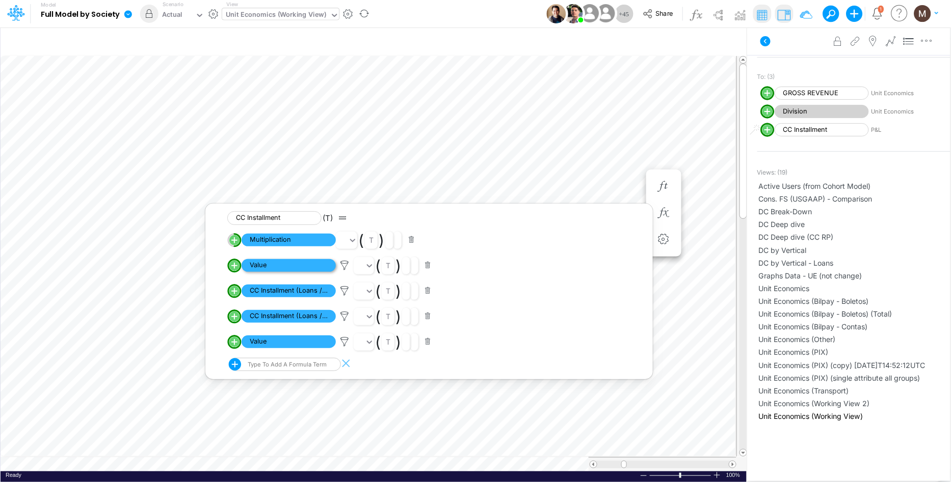  I want to click on span: Unit Economics (PIX), so click(853, 352).